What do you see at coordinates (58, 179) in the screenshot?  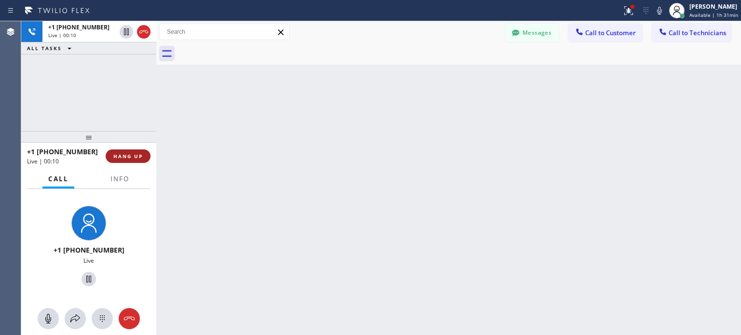 I see `span: Call` at bounding box center [58, 179].